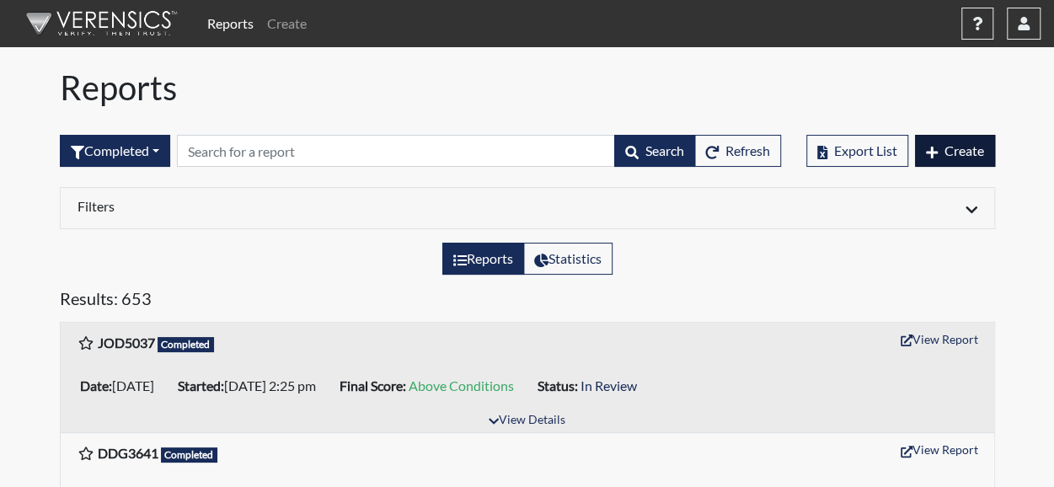 The width and height of the screenshot is (1054, 487). What do you see at coordinates (608, 385) in the screenshot?
I see `span: In Review` at bounding box center [608, 385].